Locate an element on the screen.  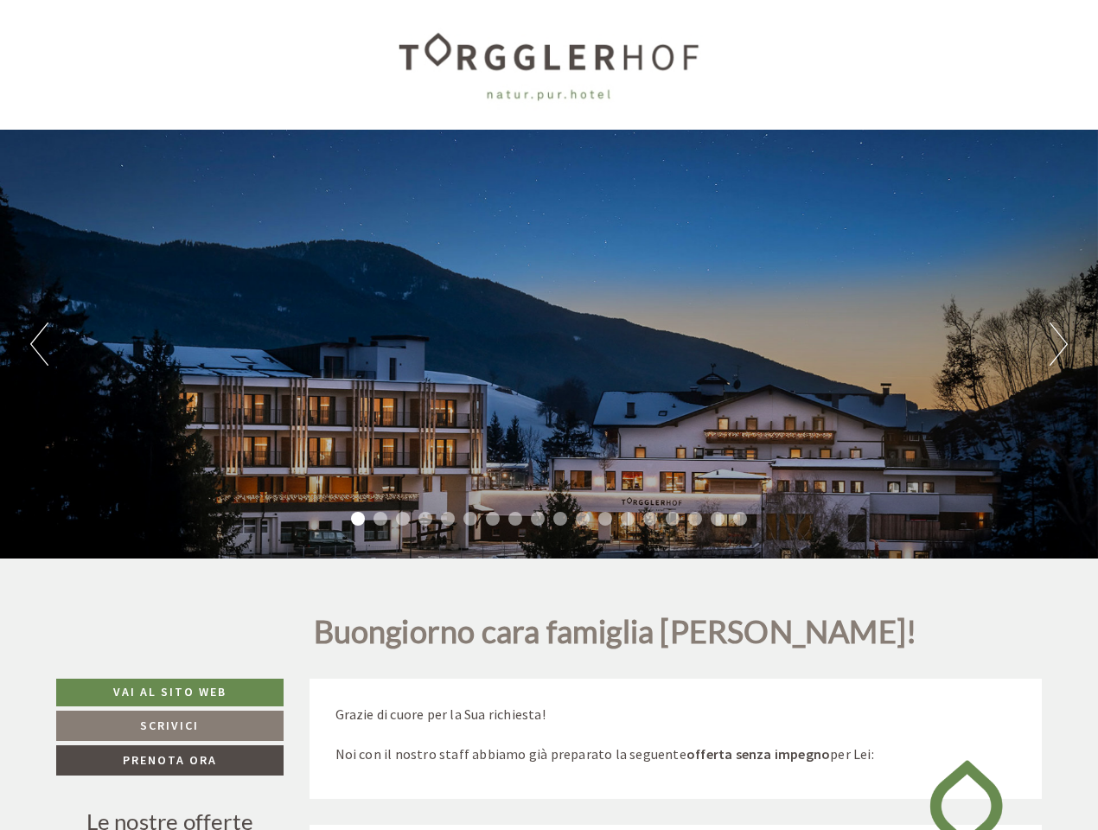
p: Grazie di cuore per la Sua richiesta! Noi con il nostro staff abbiamo già preparato la seguente p... is located at coordinates (676, 734).